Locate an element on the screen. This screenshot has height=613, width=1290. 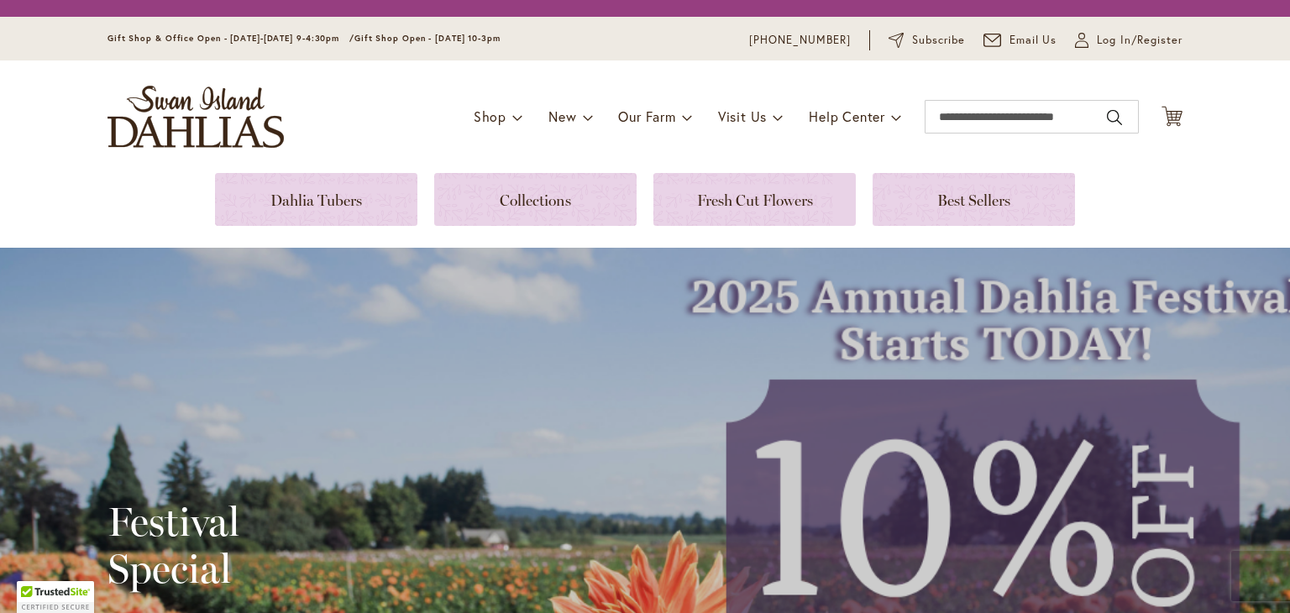
span: Log In/Register is located at coordinates (1140, 40).